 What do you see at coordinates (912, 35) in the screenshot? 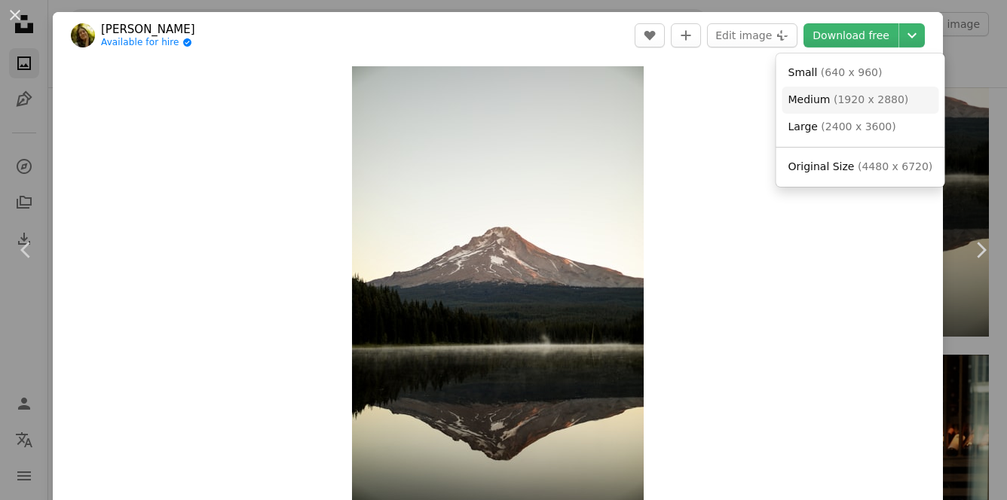
I see `button: Choose download size` at bounding box center [912, 35].